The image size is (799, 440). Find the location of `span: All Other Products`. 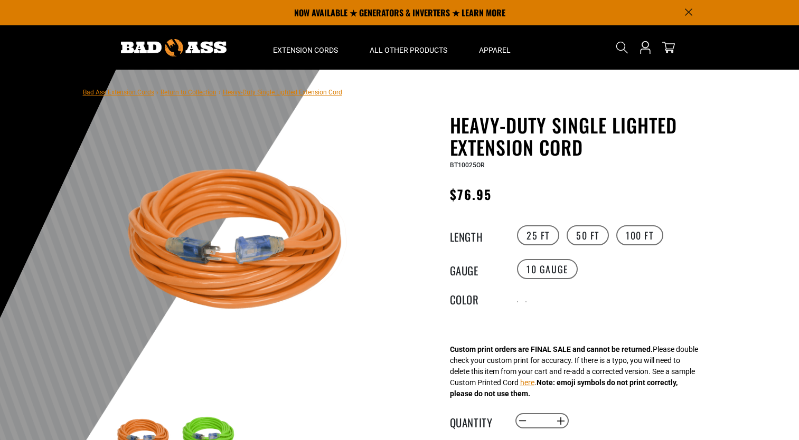

span: All Other Products is located at coordinates (408, 50).